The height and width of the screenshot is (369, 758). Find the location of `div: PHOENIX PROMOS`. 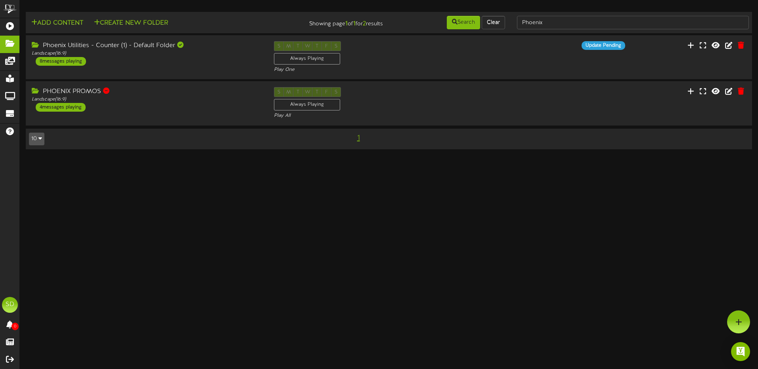

div: PHOENIX PROMOS is located at coordinates (147, 92).